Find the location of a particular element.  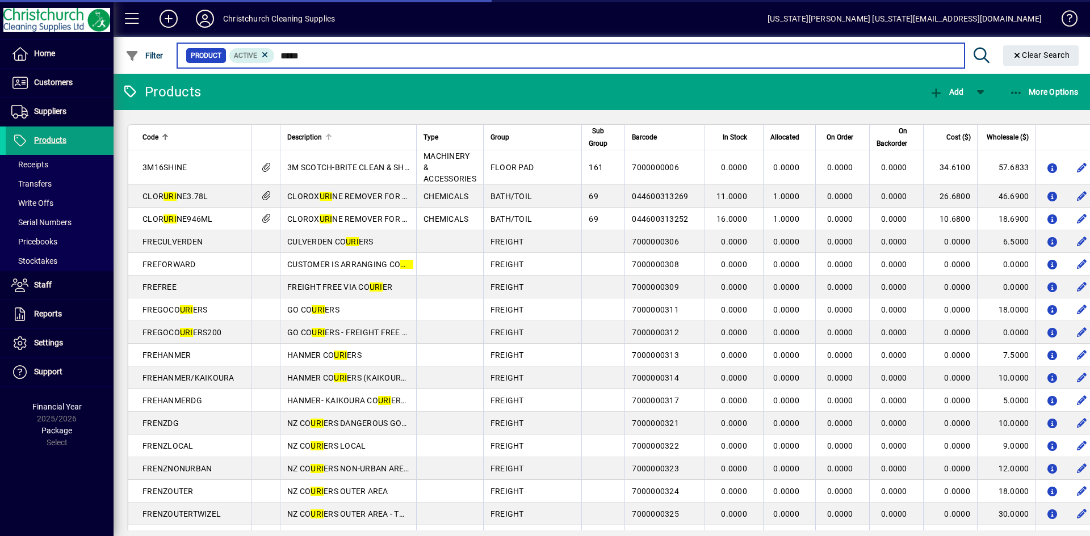

span: CUSTOMER IS ARRANGING CO ER. ALL FREIGHT COSTS WILL BE CHARGED DIRECTLY TO THE is located at coordinates (465, 265).